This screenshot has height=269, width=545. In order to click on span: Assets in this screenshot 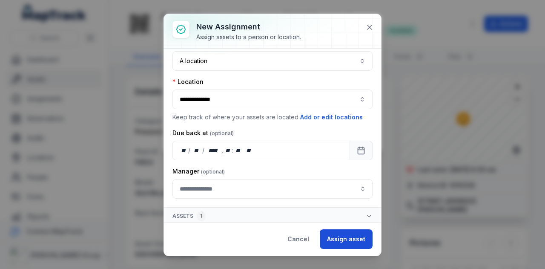, I will do `click(189, 216)`.